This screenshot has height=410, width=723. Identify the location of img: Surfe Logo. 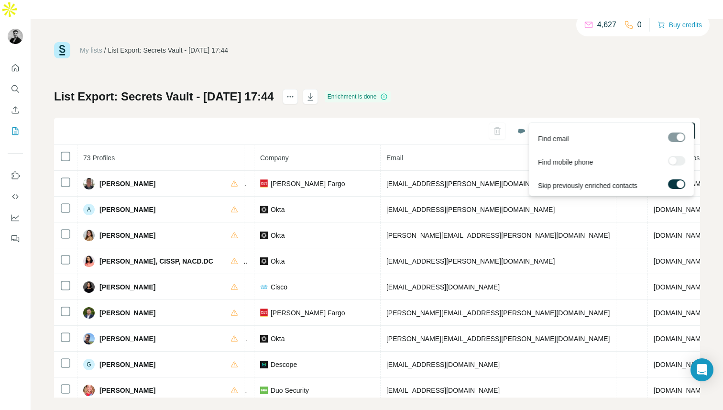
(62, 50).